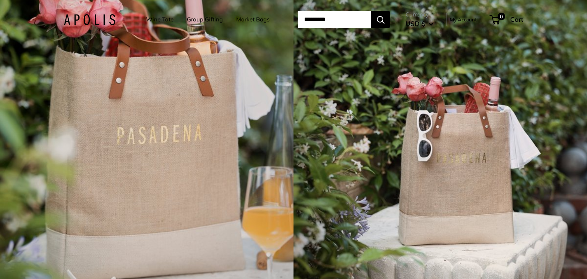 This screenshot has height=279, width=587. I want to click on span: Currency, so click(419, 15).